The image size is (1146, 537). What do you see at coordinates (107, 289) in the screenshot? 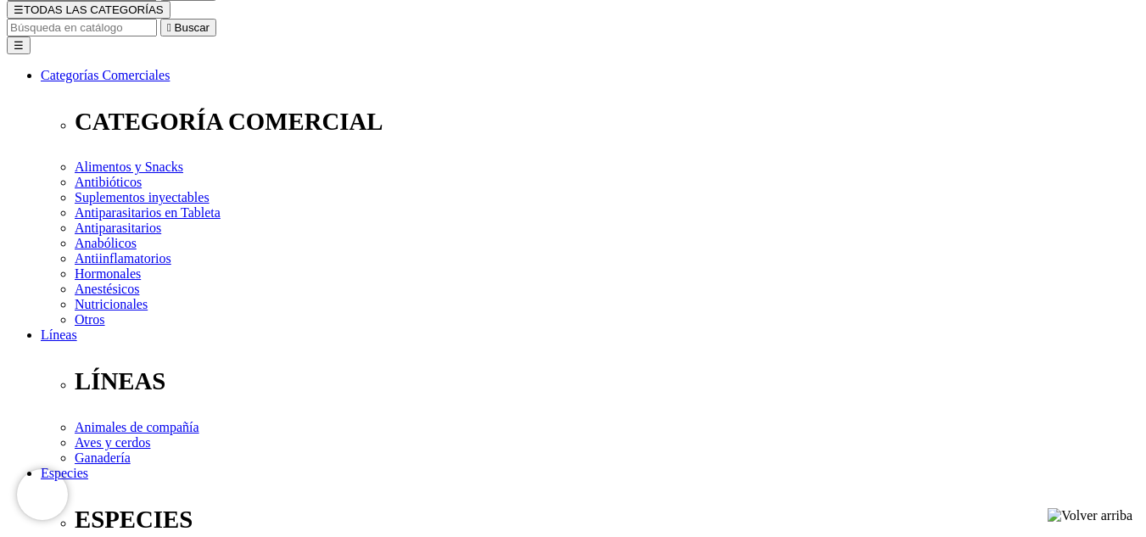
I see `a: Anestésicos` at bounding box center [107, 289].